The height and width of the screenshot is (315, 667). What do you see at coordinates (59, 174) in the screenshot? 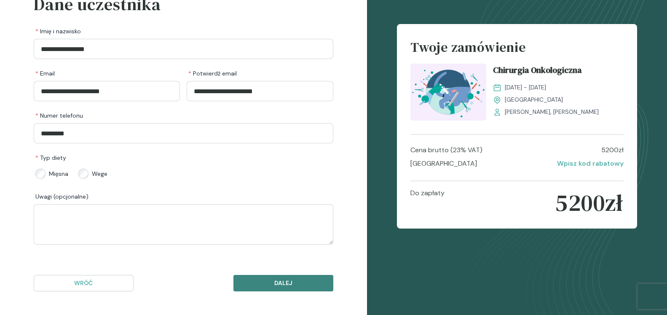
I see `span: Mięsna` at bounding box center [59, 174].